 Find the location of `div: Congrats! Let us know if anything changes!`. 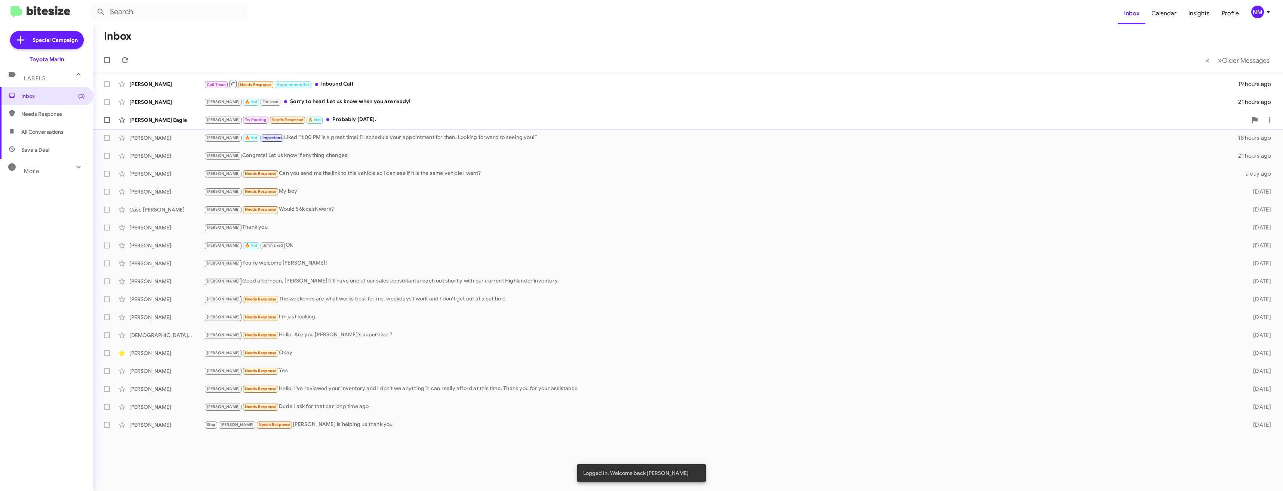

div: Congrats! Let us know if anything changes! is located at coordinates (721, 156).